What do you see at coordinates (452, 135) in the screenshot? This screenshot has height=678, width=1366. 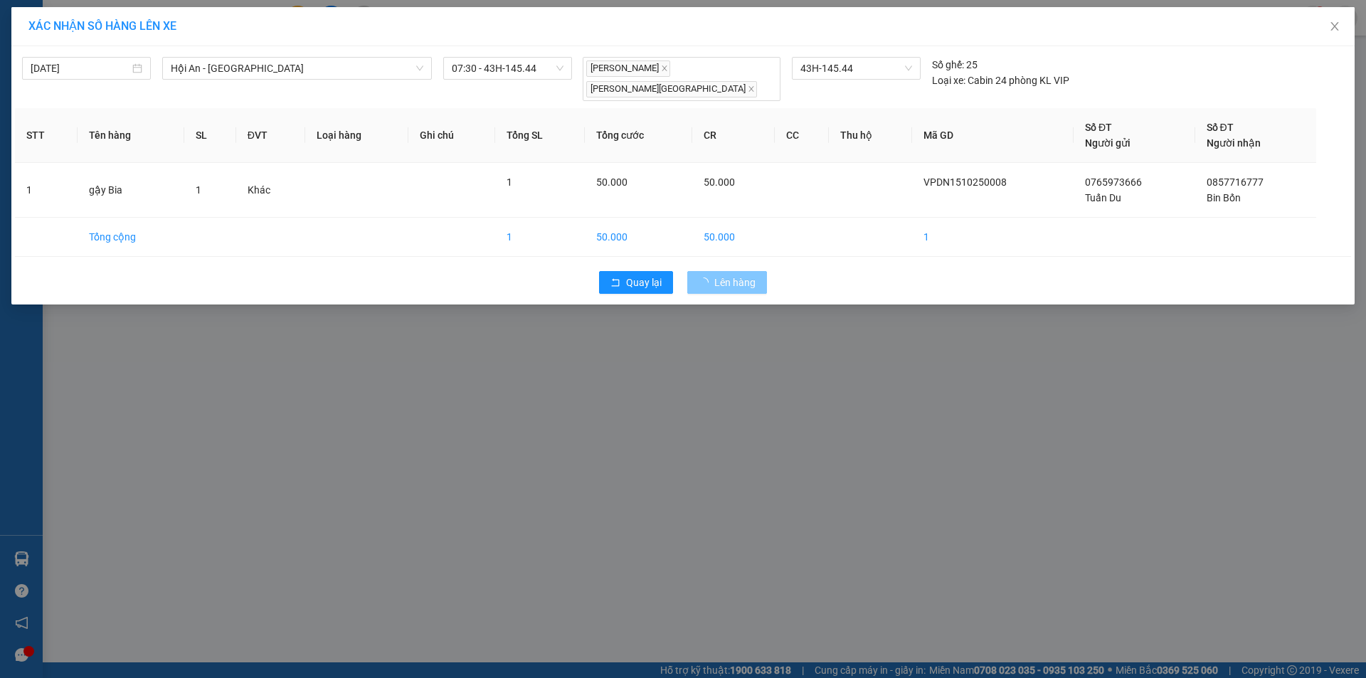 I see `th: Ghi chú` at bounding box center [452, 135].